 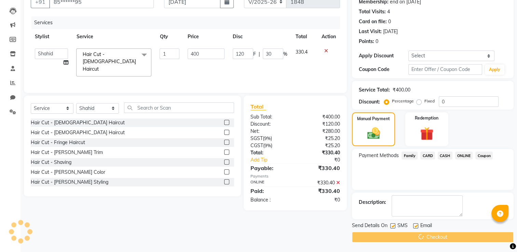 I want to click on div: Hair Cut - Fringe Haircut, so click(x=58, y=142).